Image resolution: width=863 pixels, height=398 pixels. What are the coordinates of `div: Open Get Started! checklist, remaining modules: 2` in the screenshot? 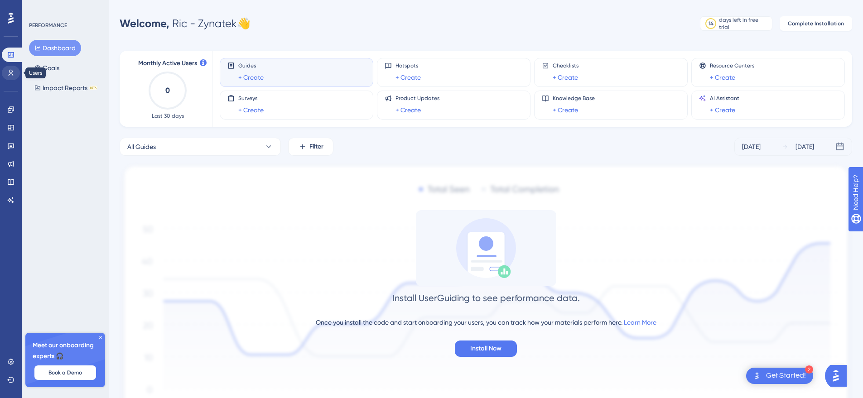 It's located at (779, 376).